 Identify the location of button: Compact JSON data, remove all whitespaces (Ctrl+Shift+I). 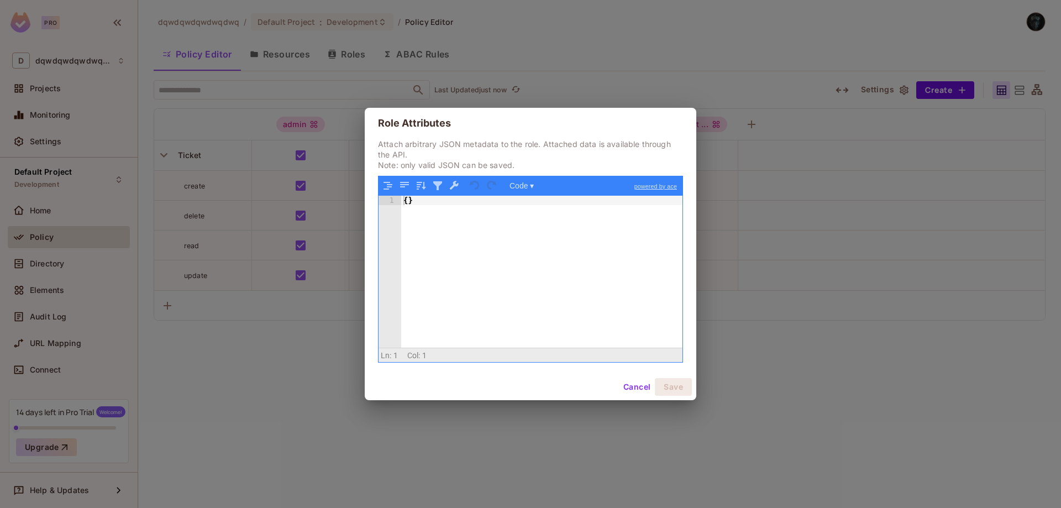
(405, 186).